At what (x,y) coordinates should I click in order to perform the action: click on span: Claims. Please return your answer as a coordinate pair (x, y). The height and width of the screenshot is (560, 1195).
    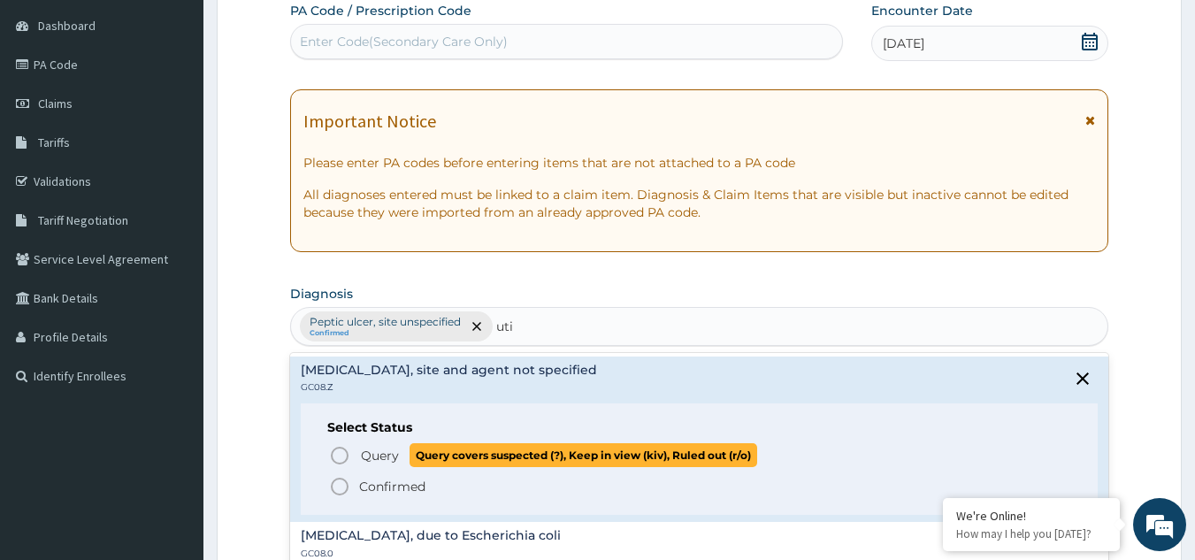
    Looking at the image, I should click on (55, 104).